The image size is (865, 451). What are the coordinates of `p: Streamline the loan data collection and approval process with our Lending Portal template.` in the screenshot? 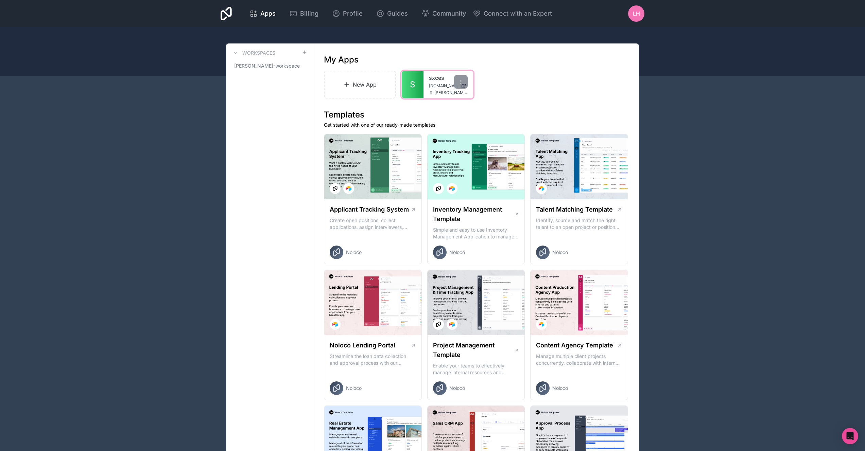 It's located at (373, 360).